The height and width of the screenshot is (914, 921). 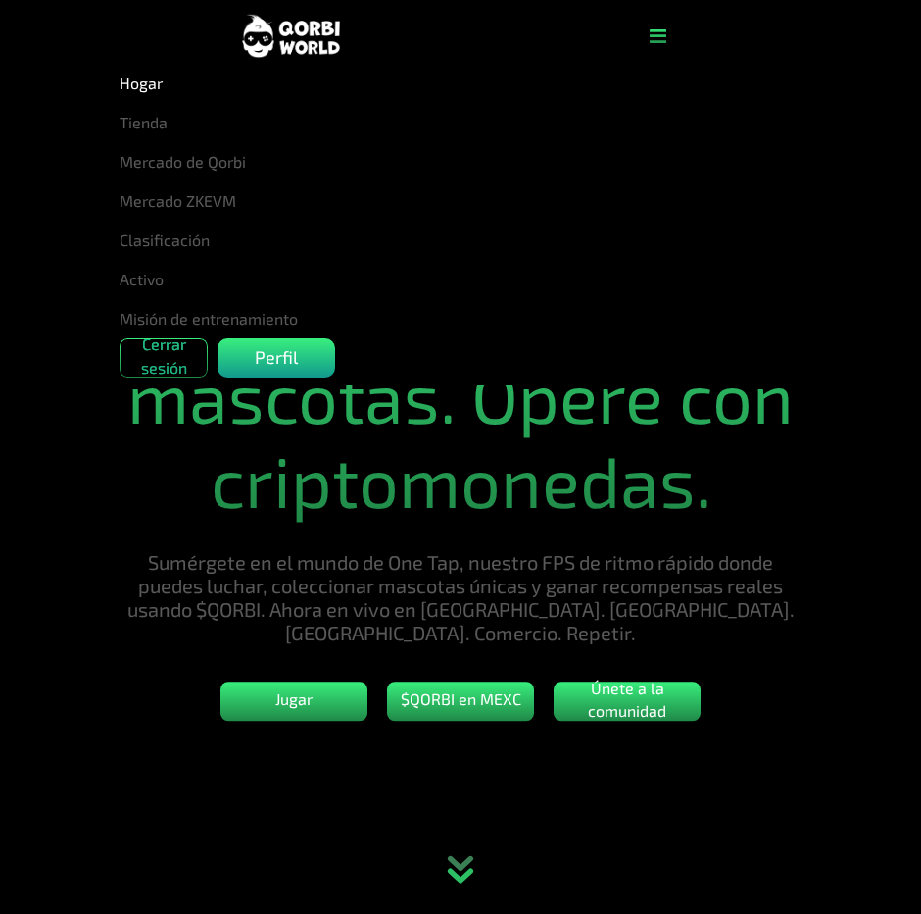 What do you see at coordinates (461, 597) in the screenshot?
I see `h5: Sumérgete en el mundo de One Tap, nuestro FPS de ritmo rápido donde puedes luchar, coleccionar ma...` at bounding box center [461, 597].